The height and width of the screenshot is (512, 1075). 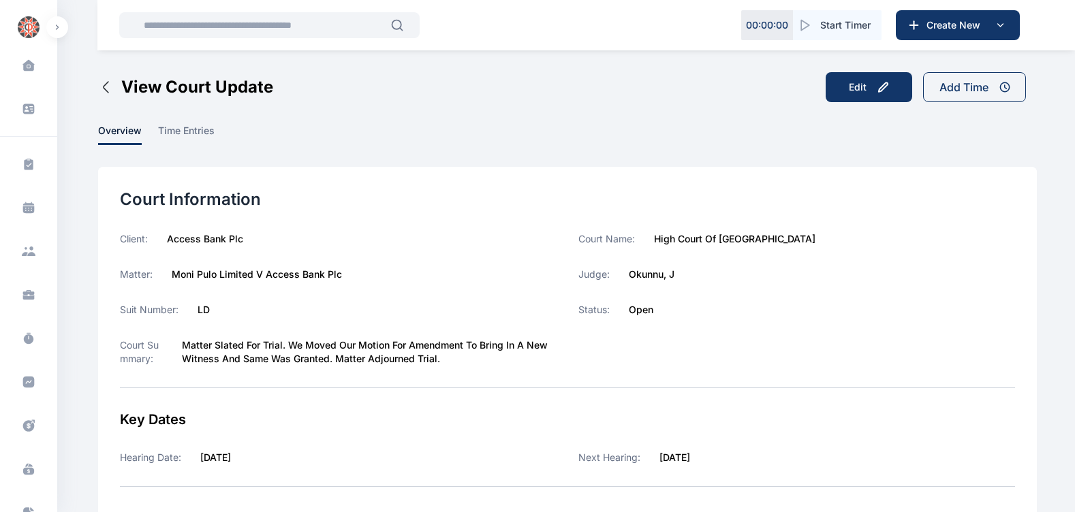 I want to click on span: time entries, so click(x=186, y=134).